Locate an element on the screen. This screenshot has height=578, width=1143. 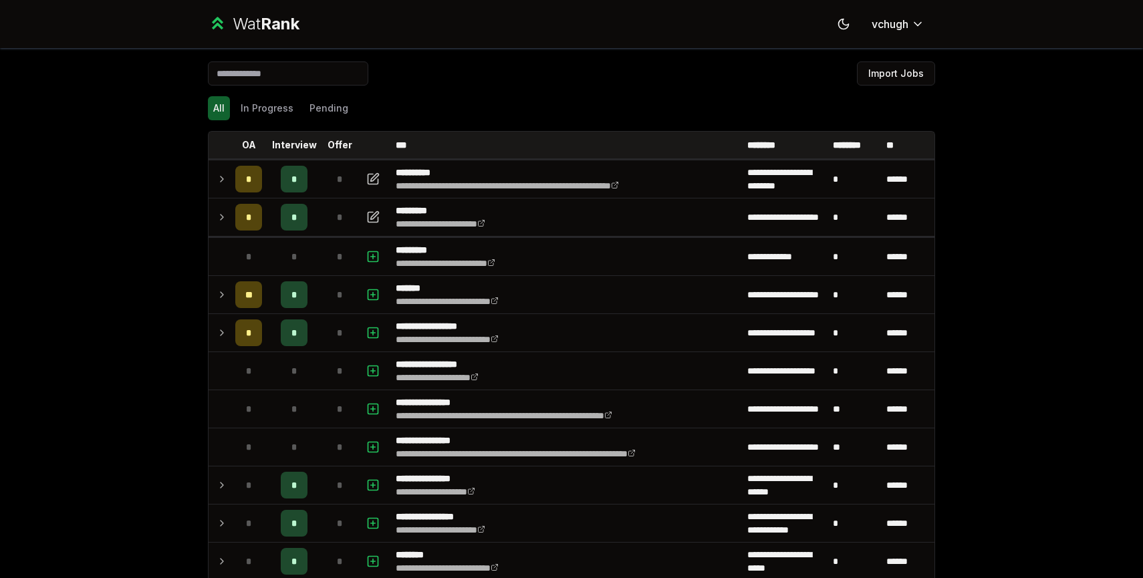
button: All is located at coordinates (218, 108).